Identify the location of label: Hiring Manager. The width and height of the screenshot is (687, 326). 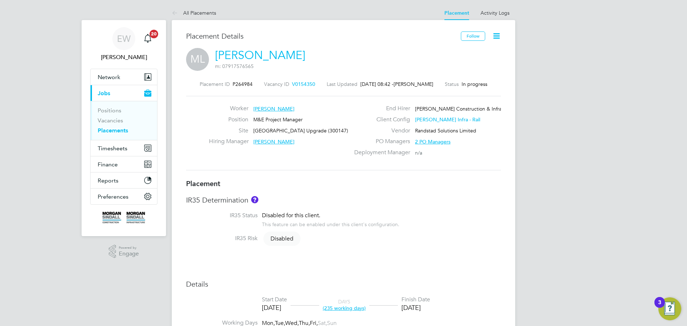
(229, 141).